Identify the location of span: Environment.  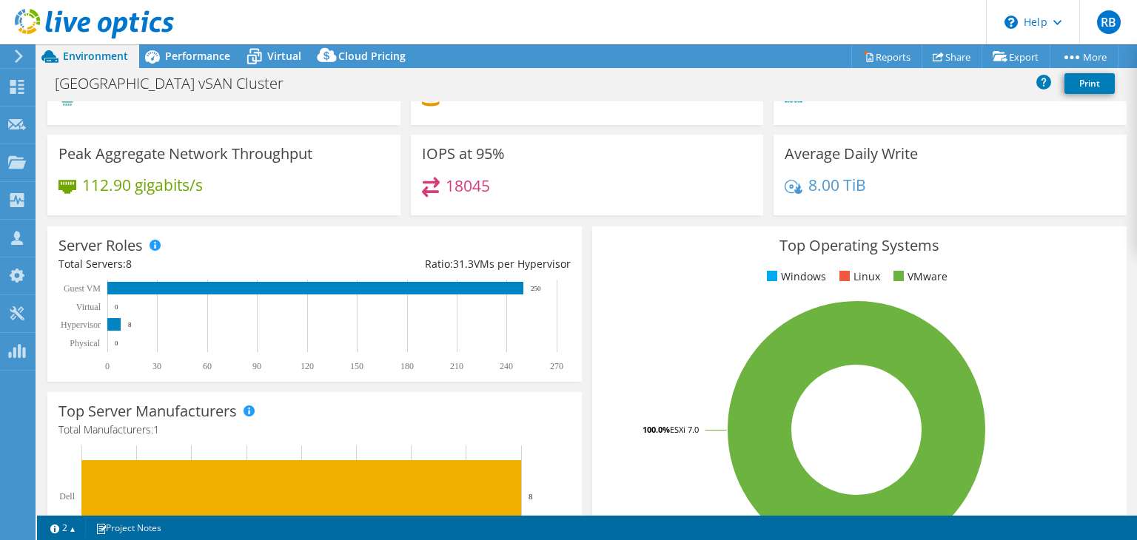
(96, 56).